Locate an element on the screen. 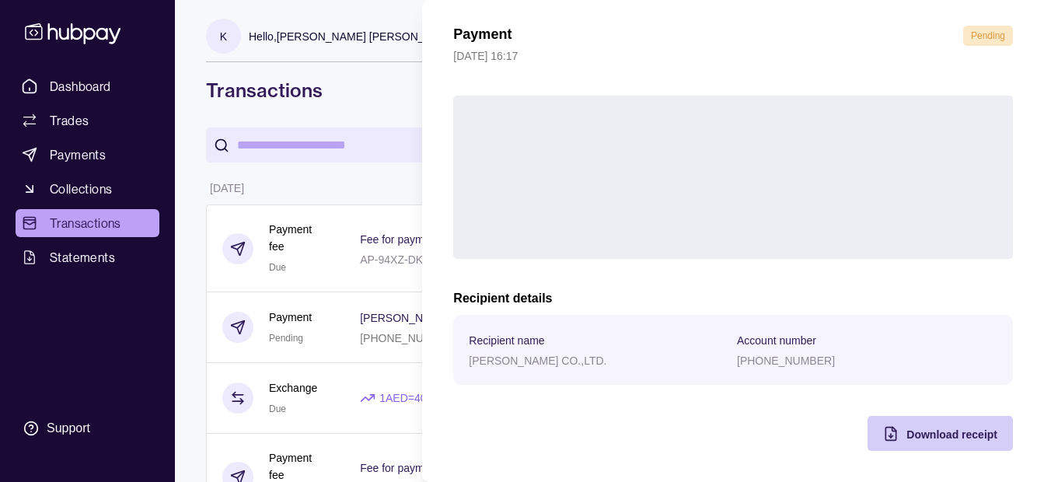 This screenshot has height=482, width=1044. h1: Payment is located at coordinates (482, 36).